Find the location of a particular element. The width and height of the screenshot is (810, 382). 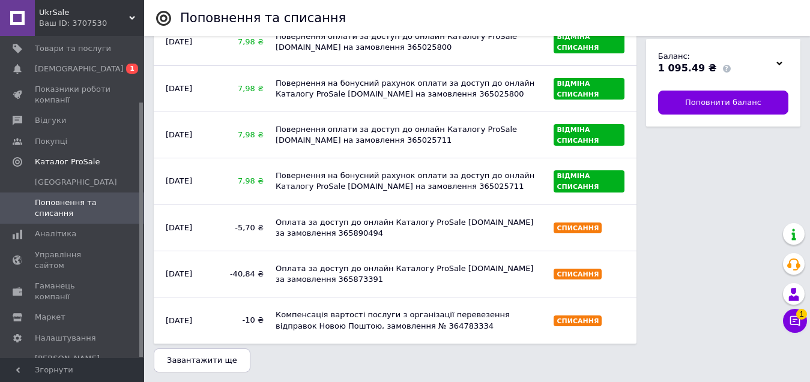

span: Каталог ProSale is located at coordinates (67, 162).